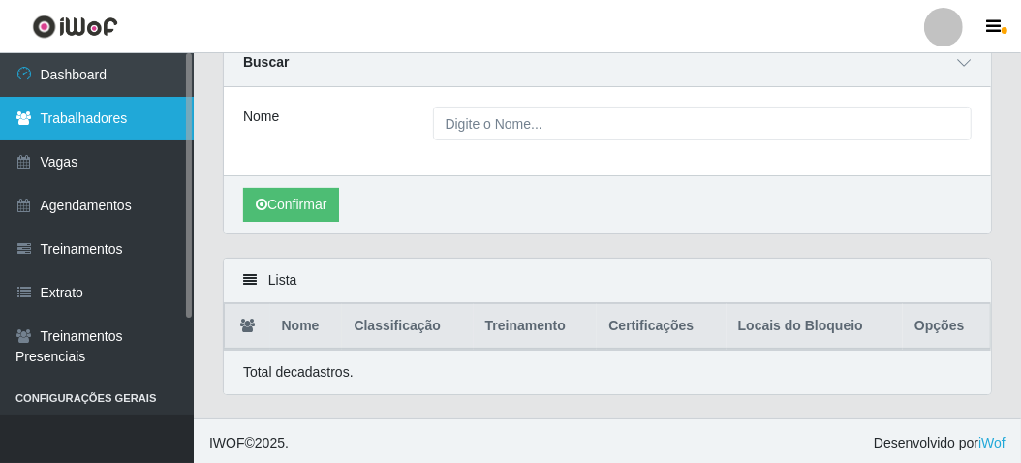  What do you see at coordinates (249, 443) in the screenshot?
I see `span: © 2025 .` at bounding box center [249, 443].